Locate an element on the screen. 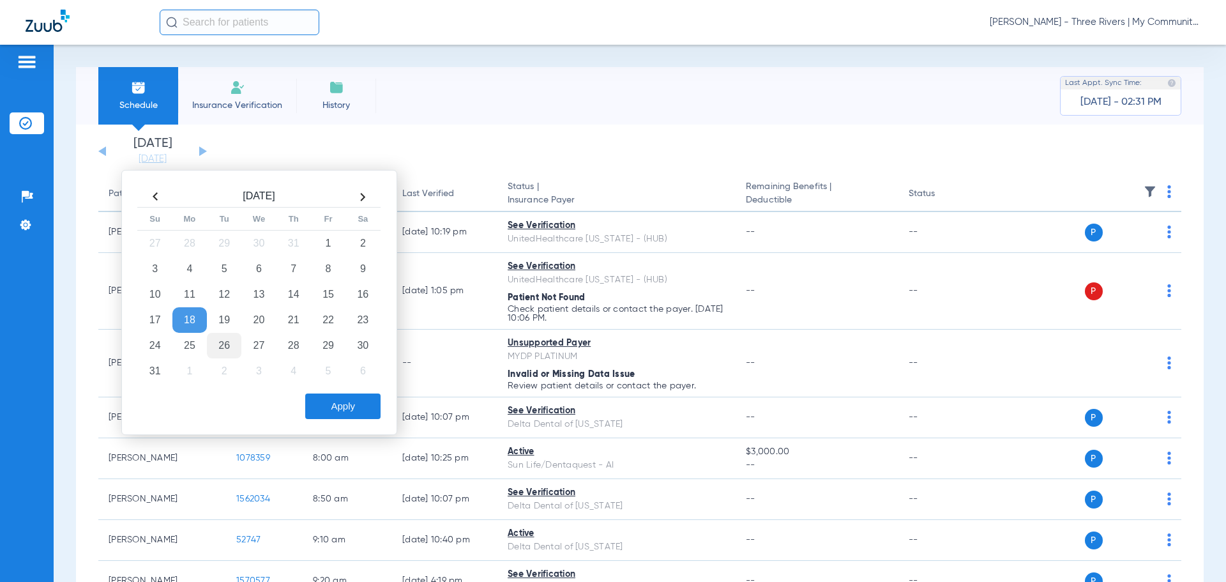  img: filter.svg is located at coordinates (1150, 192).